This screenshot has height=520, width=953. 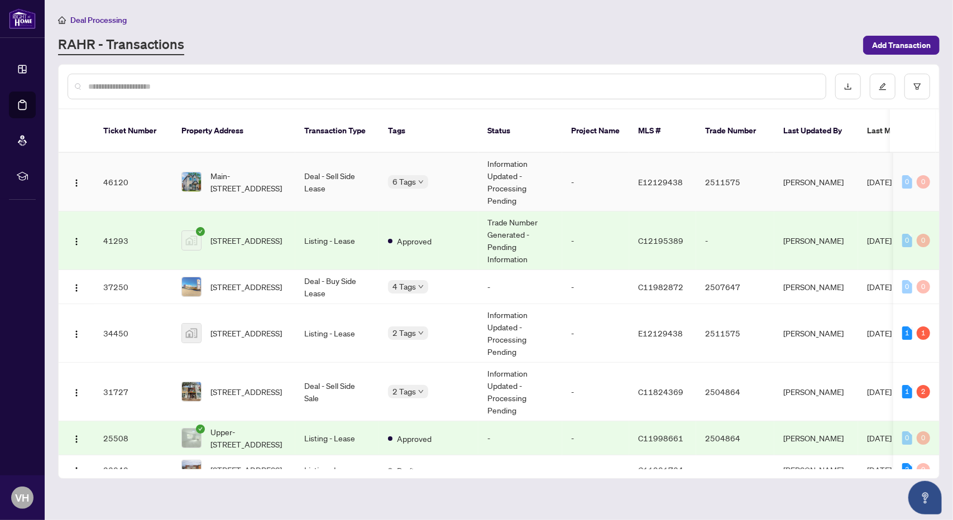 I want to click on span: 6 Tags, so click(x=404, y=181).